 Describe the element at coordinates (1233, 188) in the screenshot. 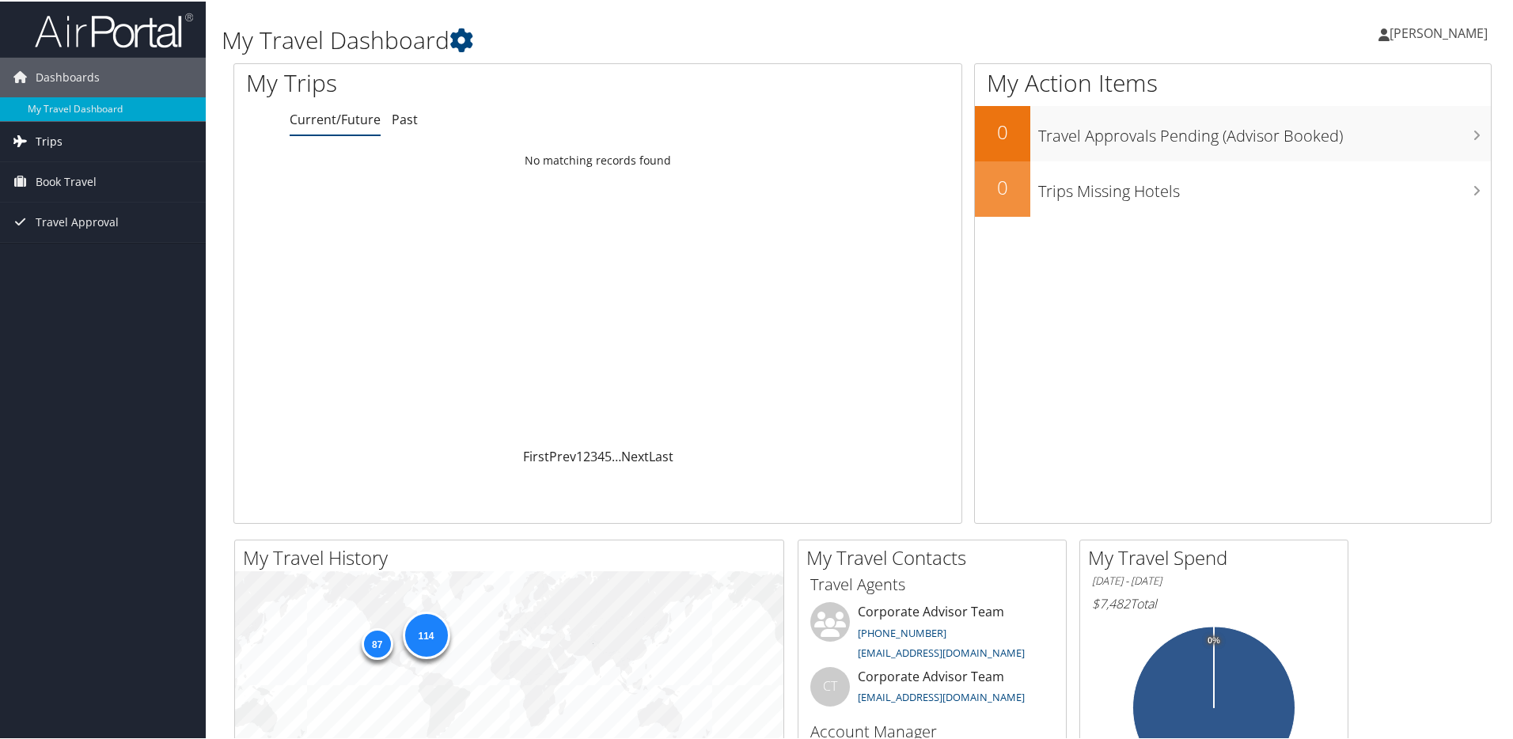

I see `a: 0Trips Missing Hotels` at that location.